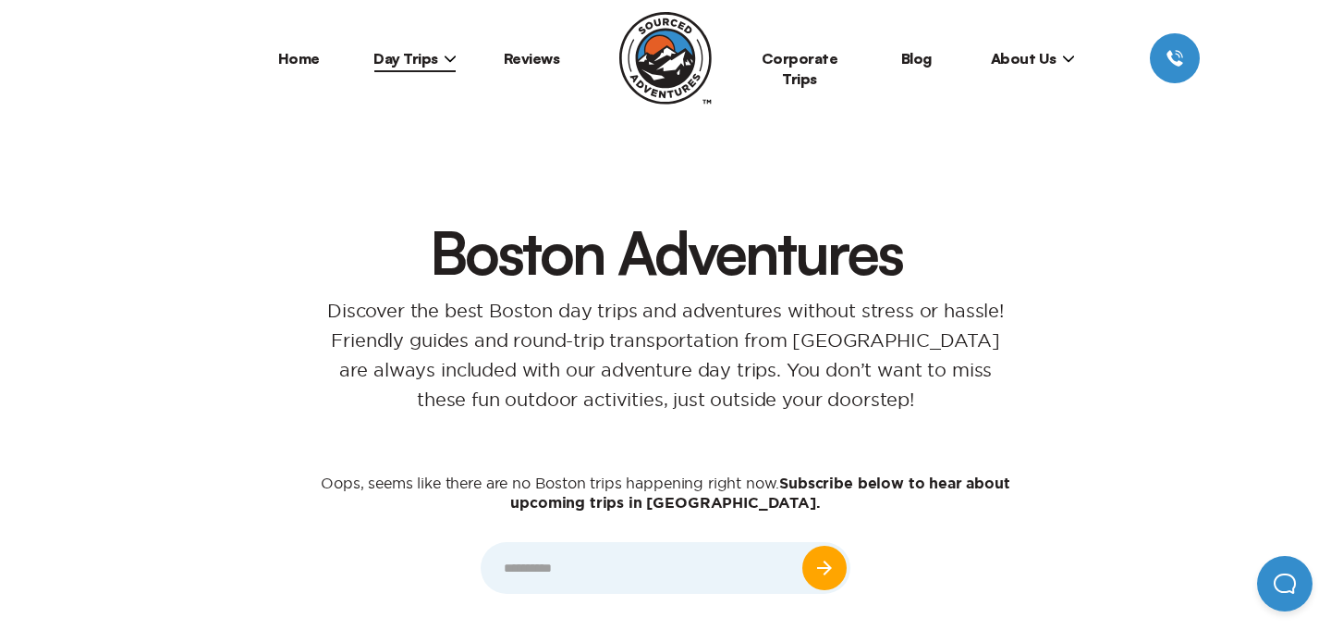 Image resolution: width=1331 pixels, height=630 pixels. I want to click on span: Day Trips, so click(415, 58).